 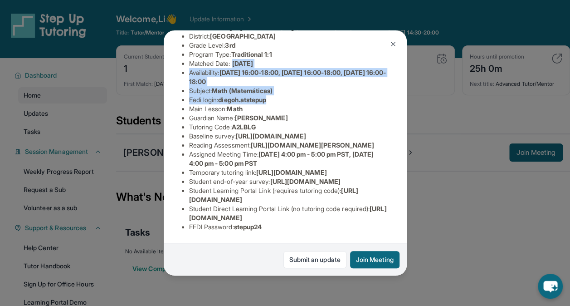 What do you see at coordinates (393, 44) in the screenshot?
I see `img: Close Icon` at bounding box center [393, 44].